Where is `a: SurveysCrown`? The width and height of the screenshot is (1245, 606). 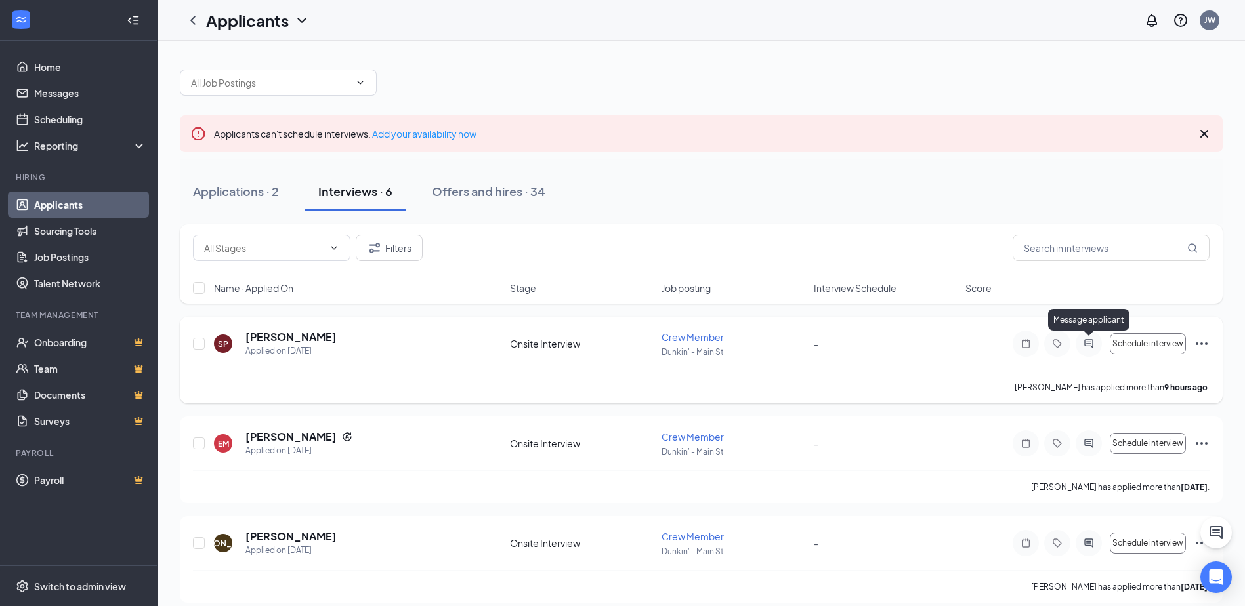 a: SurveysCrown is located at coordinates (90, 421).